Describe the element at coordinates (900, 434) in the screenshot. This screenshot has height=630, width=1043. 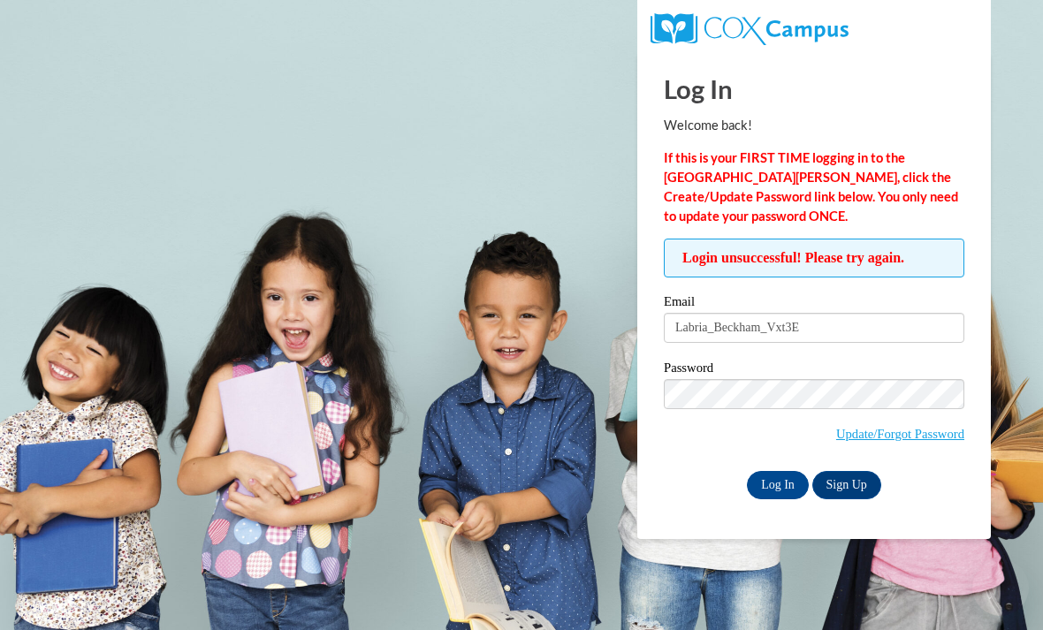
I see `a: Update/Forgot Password` at that location.